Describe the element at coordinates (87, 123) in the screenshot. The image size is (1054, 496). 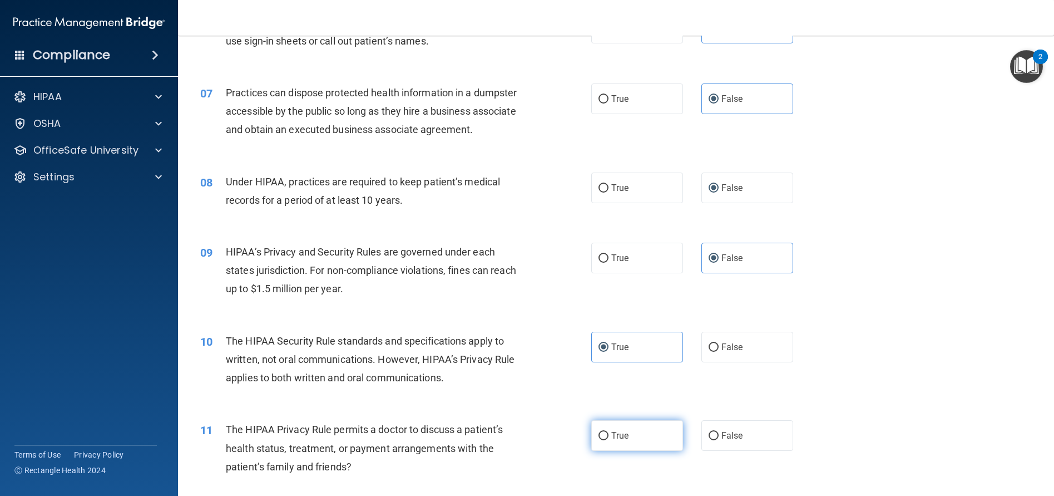
I see `a: OSHA` at that location.